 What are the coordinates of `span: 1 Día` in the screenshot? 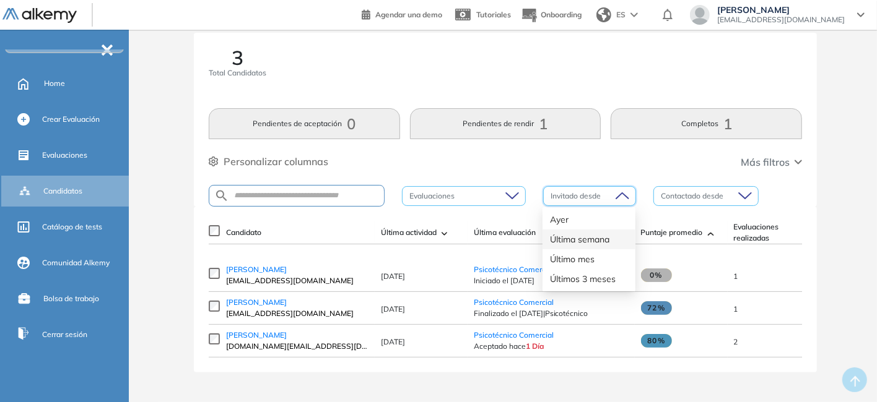 It's located at (534, 346).